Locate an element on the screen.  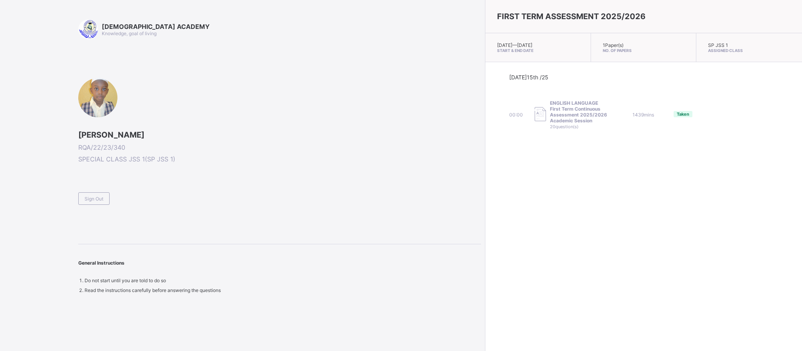
span: Knowledge, goal of living is located at coordinates (129, 33).